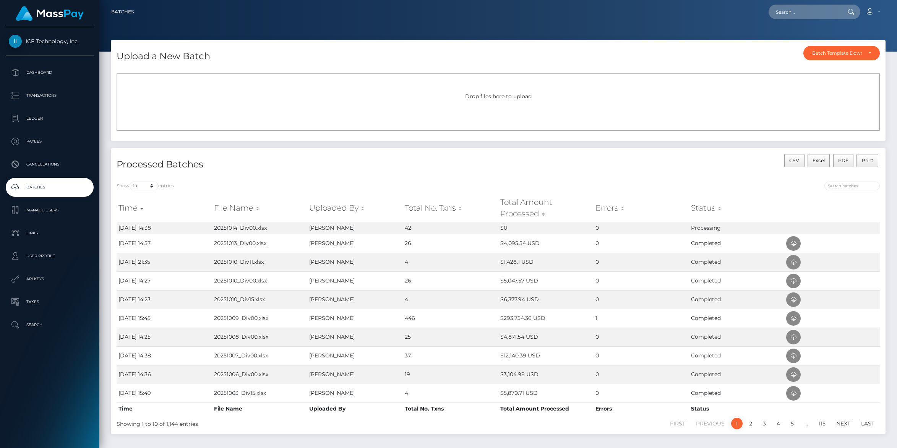  What do you see at coordinates (844, 424) in the screenshot?
I see `a: Next` at bounding box center [844, 424].